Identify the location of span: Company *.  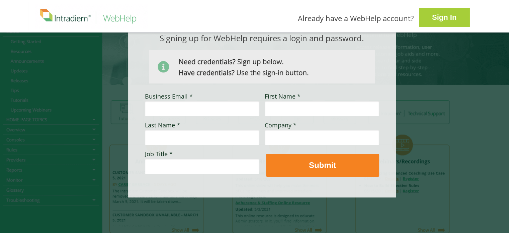
(281, 125).